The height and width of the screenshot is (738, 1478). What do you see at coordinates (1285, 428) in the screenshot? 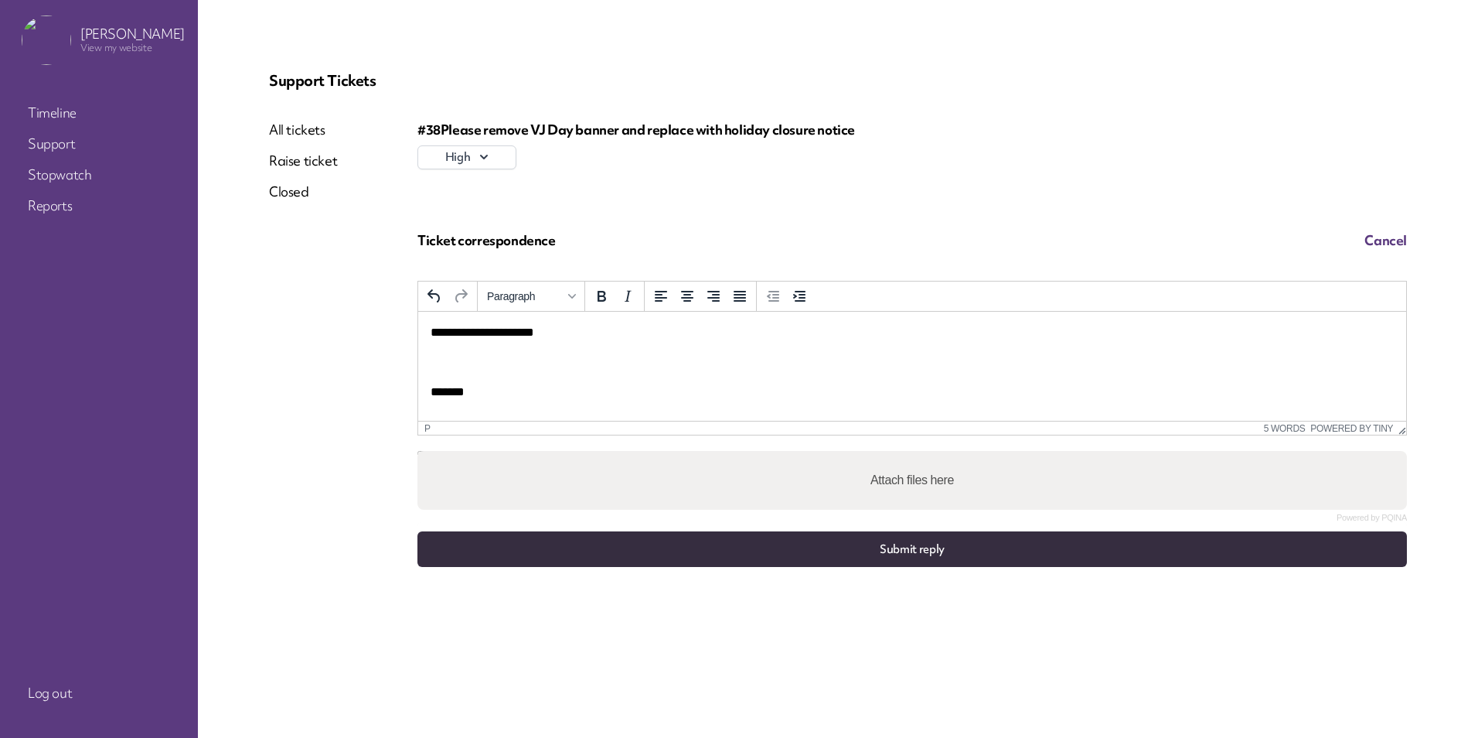
I see `button: 5 words` at bounding box center [1285, 428].